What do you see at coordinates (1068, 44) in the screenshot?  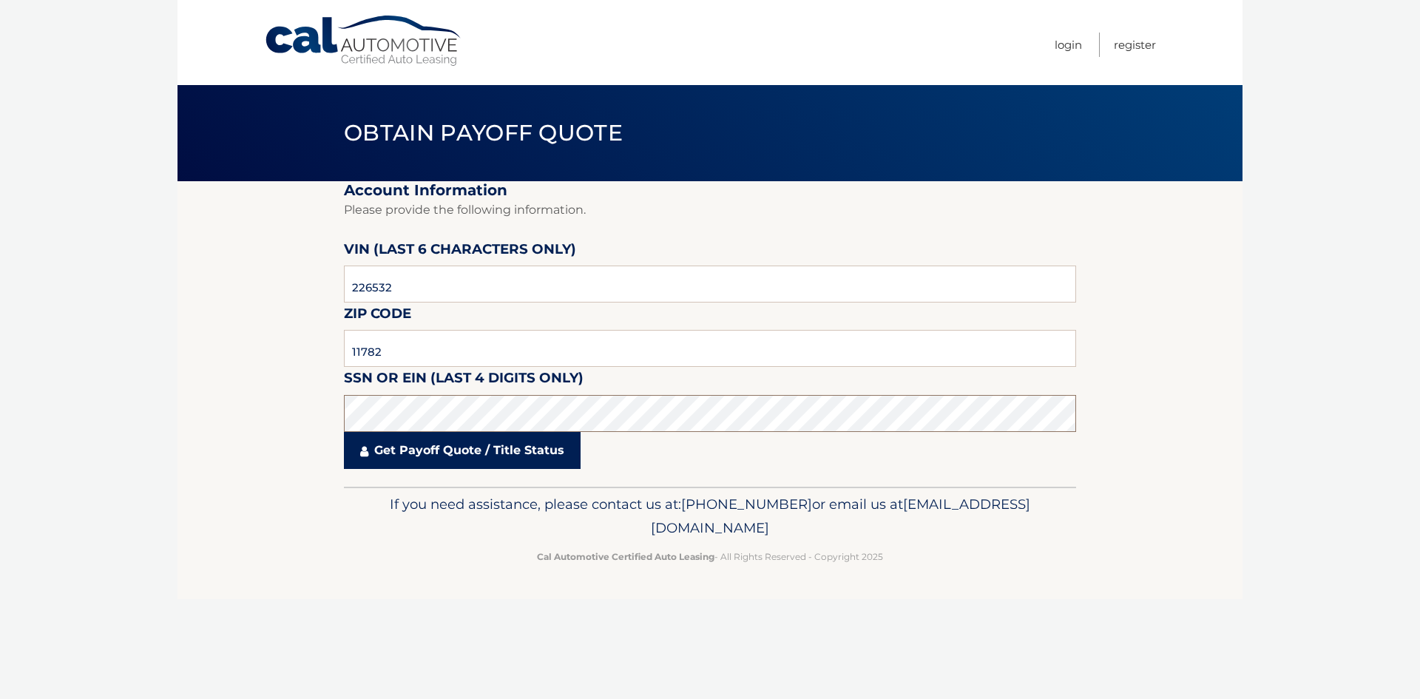 I see `a: Login` at bounding box center [1068, 44].